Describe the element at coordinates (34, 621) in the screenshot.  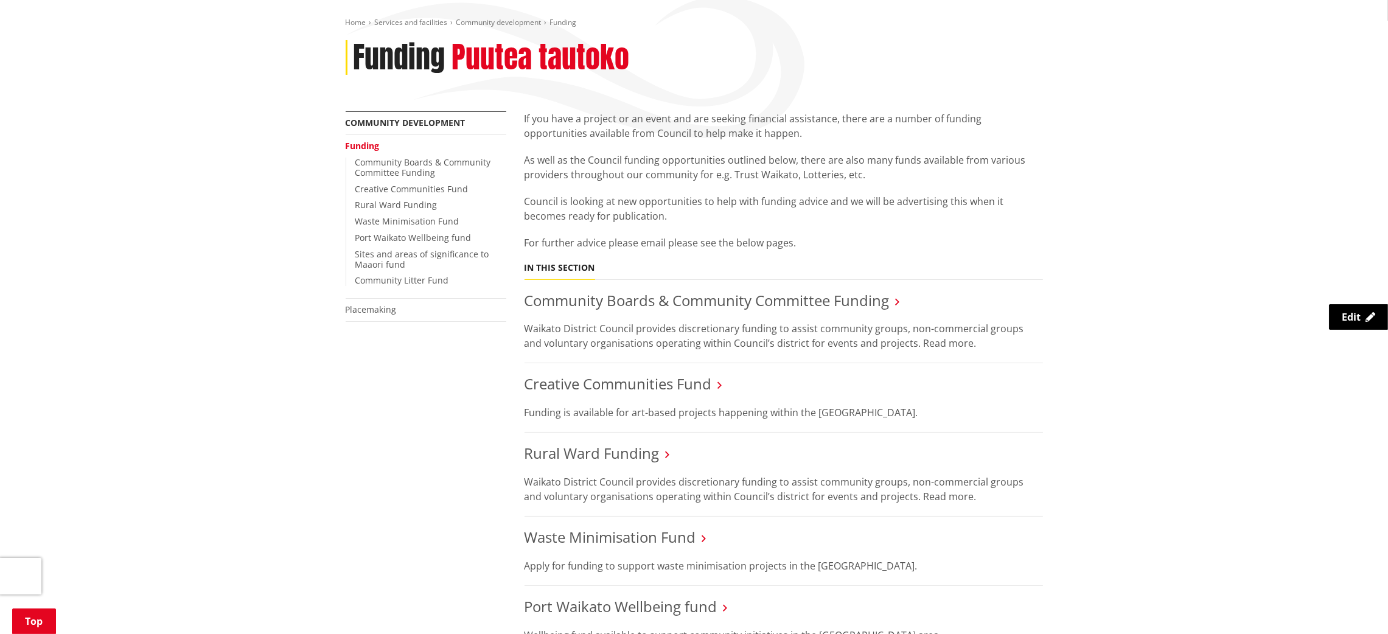
I see `a: Top` at that location.